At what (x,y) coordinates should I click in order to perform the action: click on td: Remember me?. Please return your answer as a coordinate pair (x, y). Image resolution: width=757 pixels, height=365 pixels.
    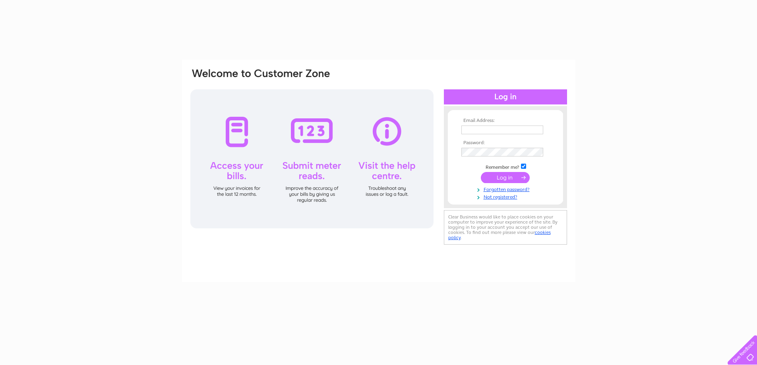
    Looking at the image, I should click on (506, 167).